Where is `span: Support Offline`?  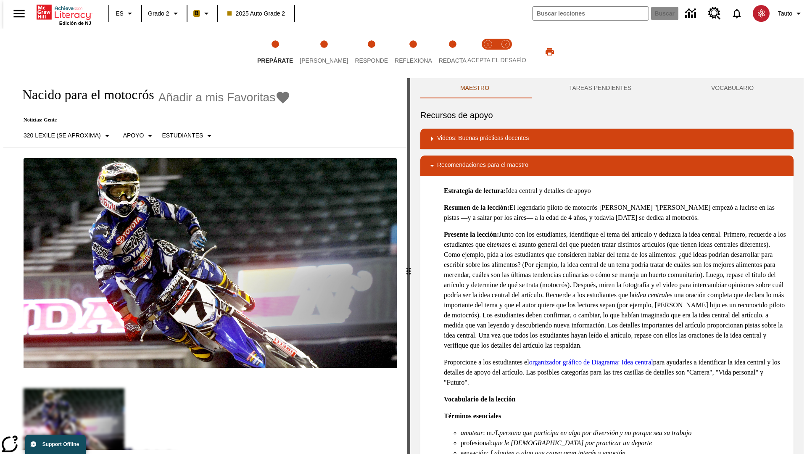 span: Support Offline is located at coordinates (61, 444).